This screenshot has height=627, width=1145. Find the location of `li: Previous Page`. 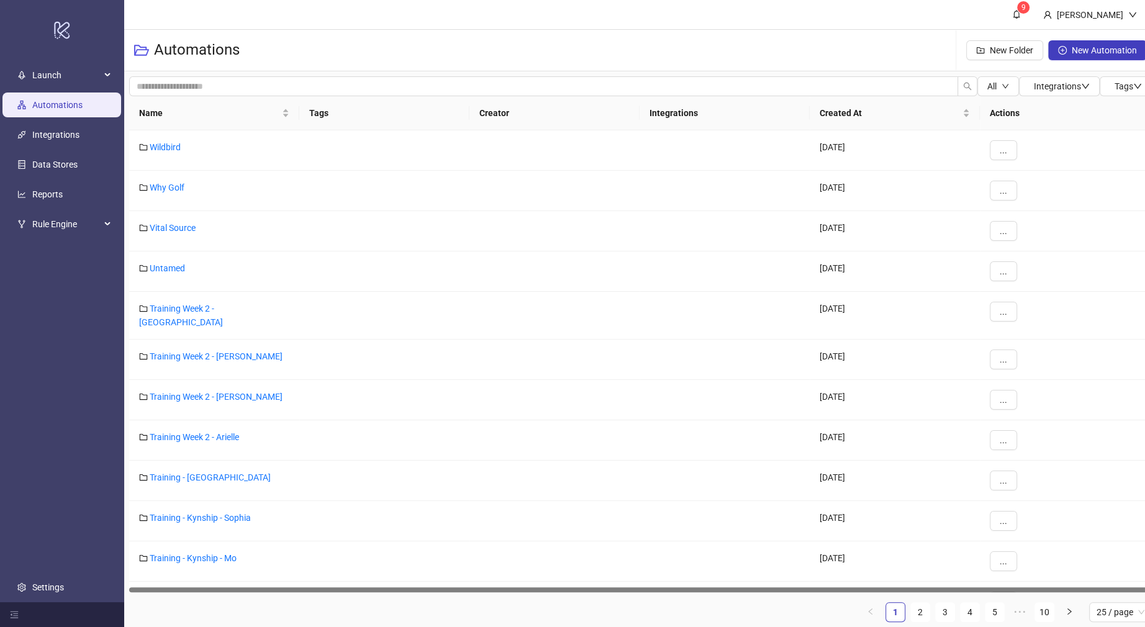

li: Previous Page is located at coordinates (871, 612).